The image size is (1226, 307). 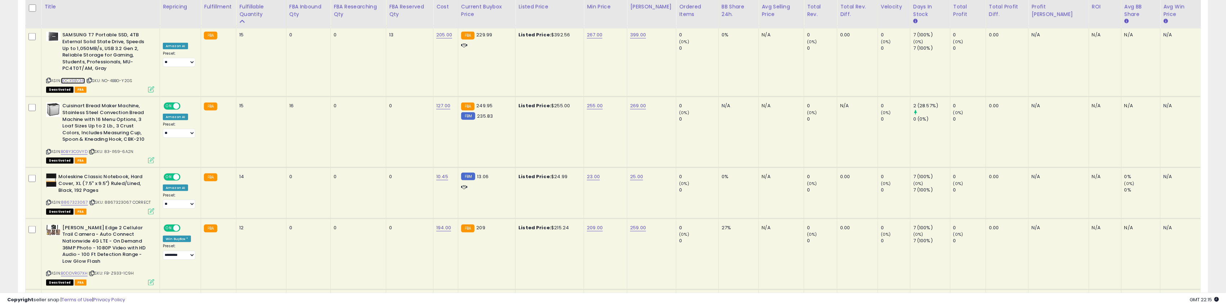 I want to click on div: FBA Reserved Qty, so click(x=409, y=11).